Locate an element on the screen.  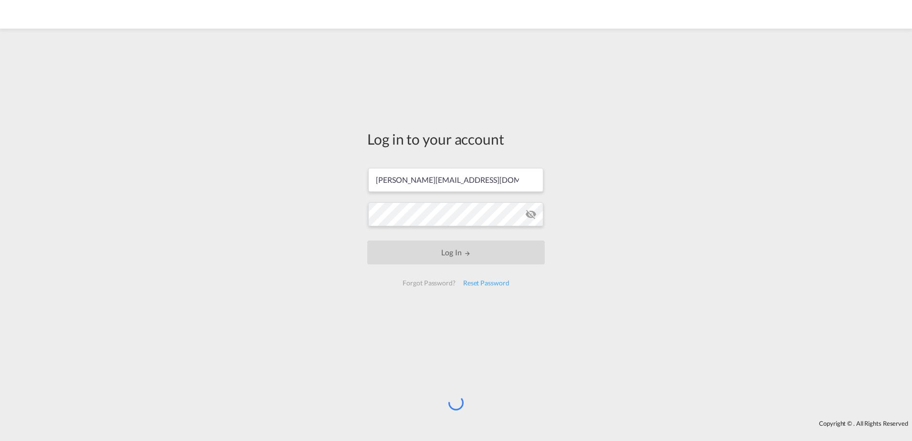
input: Enter email/phone number is located at coordinates (455, 180).